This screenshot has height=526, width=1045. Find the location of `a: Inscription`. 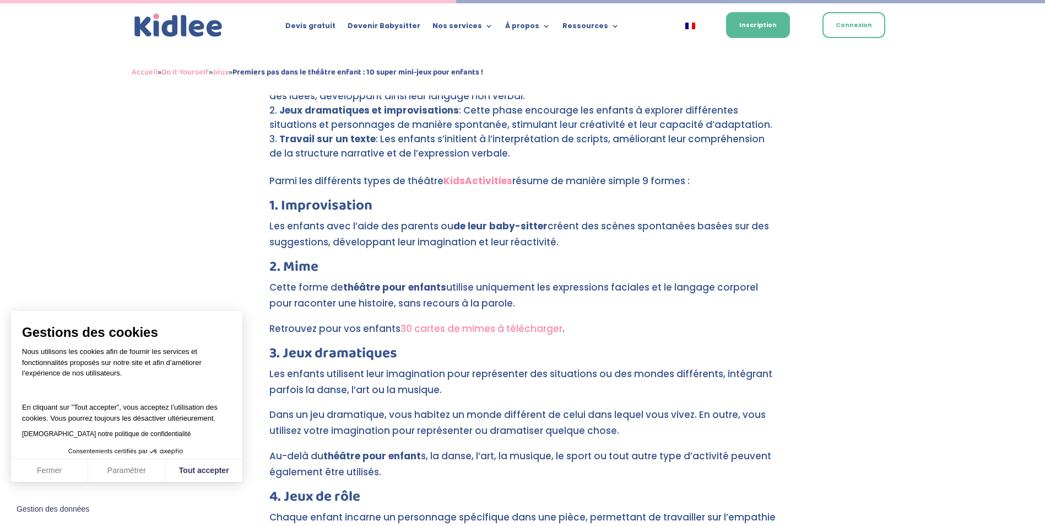

a: Inscription is located at coordinates (758, 25).